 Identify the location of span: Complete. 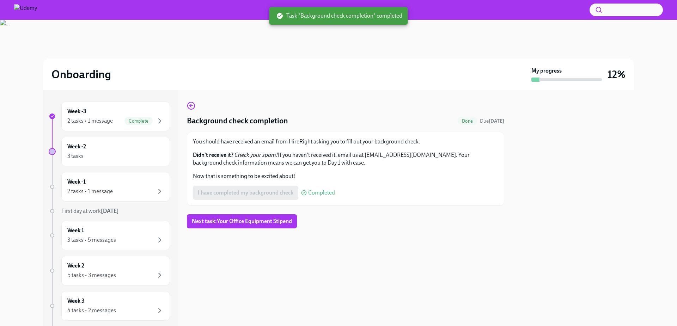
(139, 121).